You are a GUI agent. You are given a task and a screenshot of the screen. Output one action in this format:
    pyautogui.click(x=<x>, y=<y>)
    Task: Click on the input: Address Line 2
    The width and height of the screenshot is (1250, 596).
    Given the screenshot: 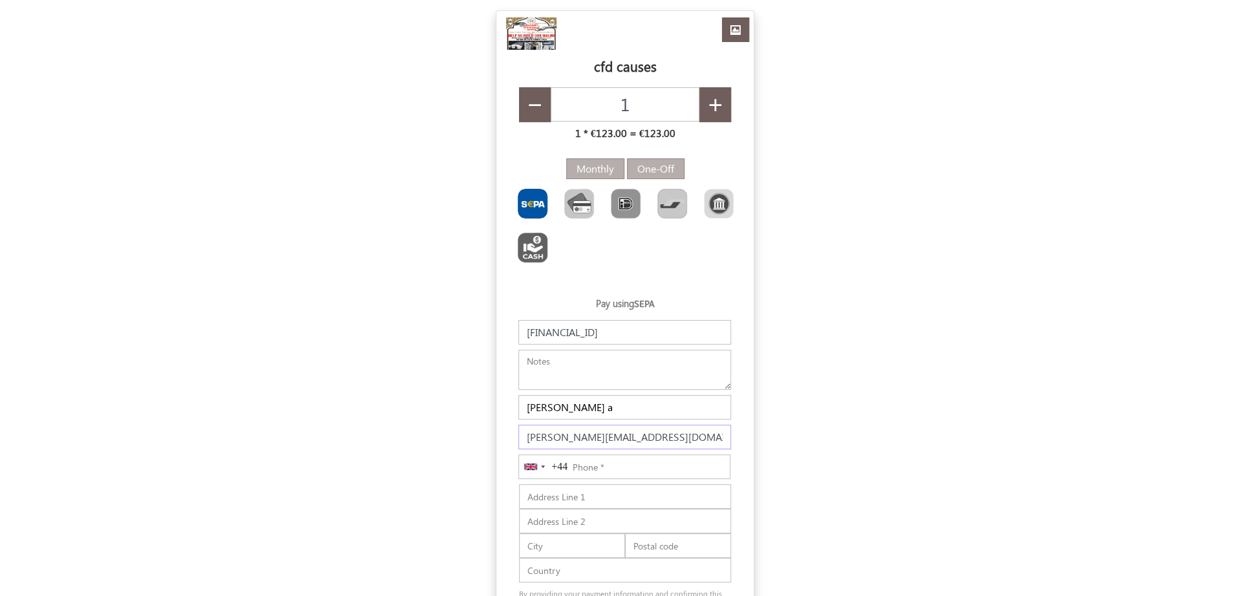 What is the action you would take?
    pyautogui.click(x=625, y=521)
    